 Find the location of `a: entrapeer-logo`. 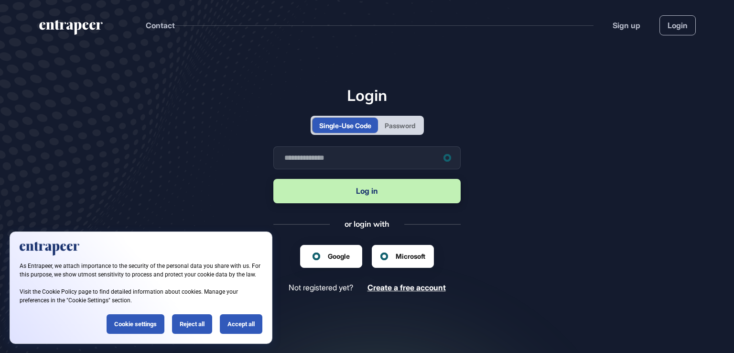

a: entrapeer-logo is located at coordinates (71, 29).